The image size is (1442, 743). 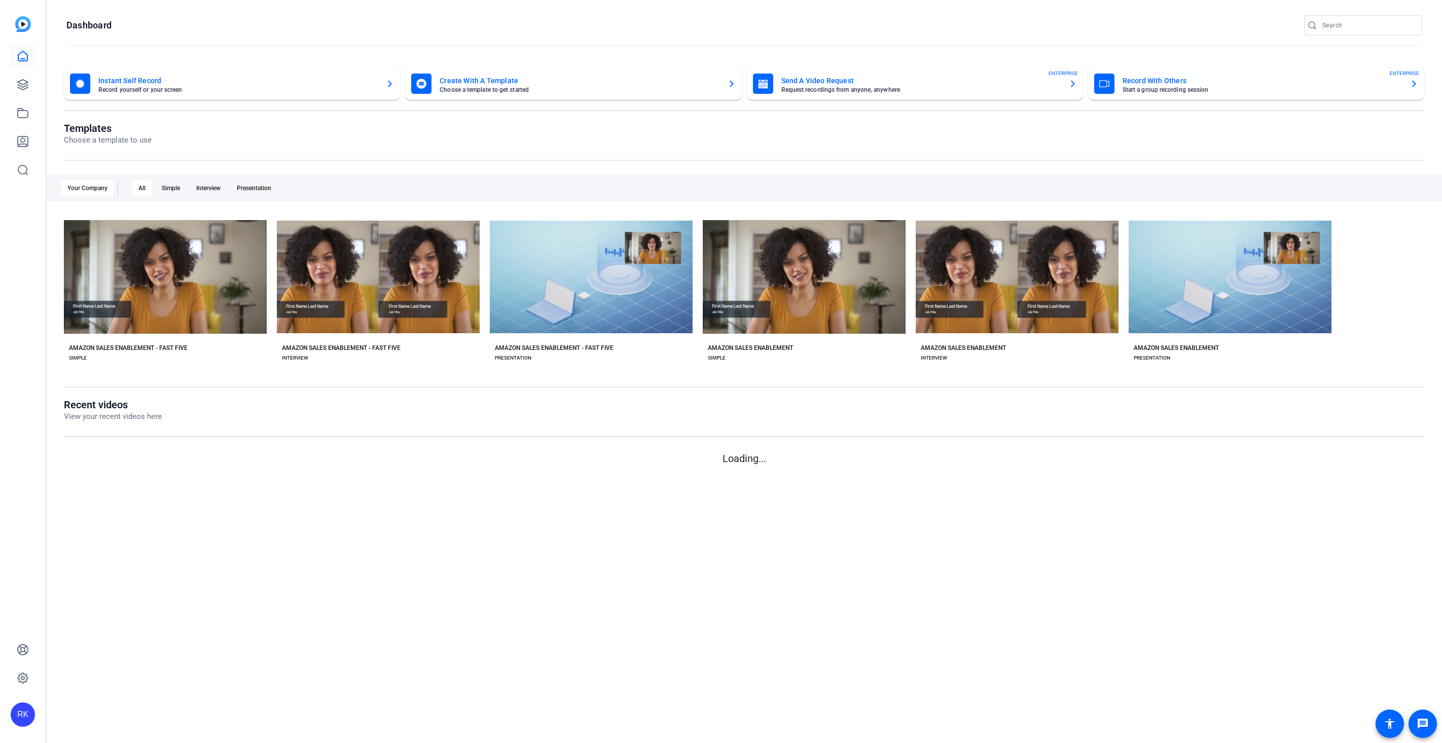 What do you see at coordinates (579, 90) in the screenshot?
I see `mat-card-subtitle: Choose a template to get started` at bounding box center [579, 90].